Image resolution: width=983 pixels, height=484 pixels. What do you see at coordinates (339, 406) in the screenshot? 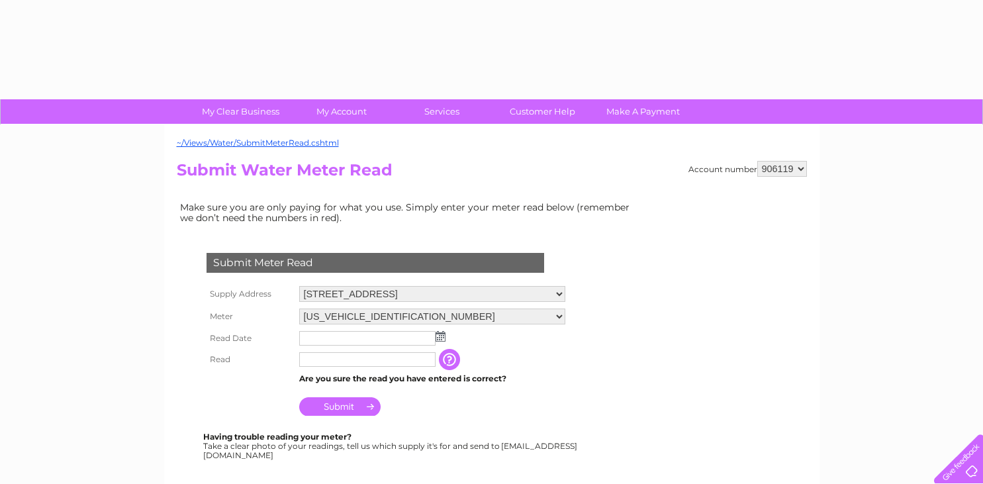
I see `input: Submit` at bounding box center [339, 406].